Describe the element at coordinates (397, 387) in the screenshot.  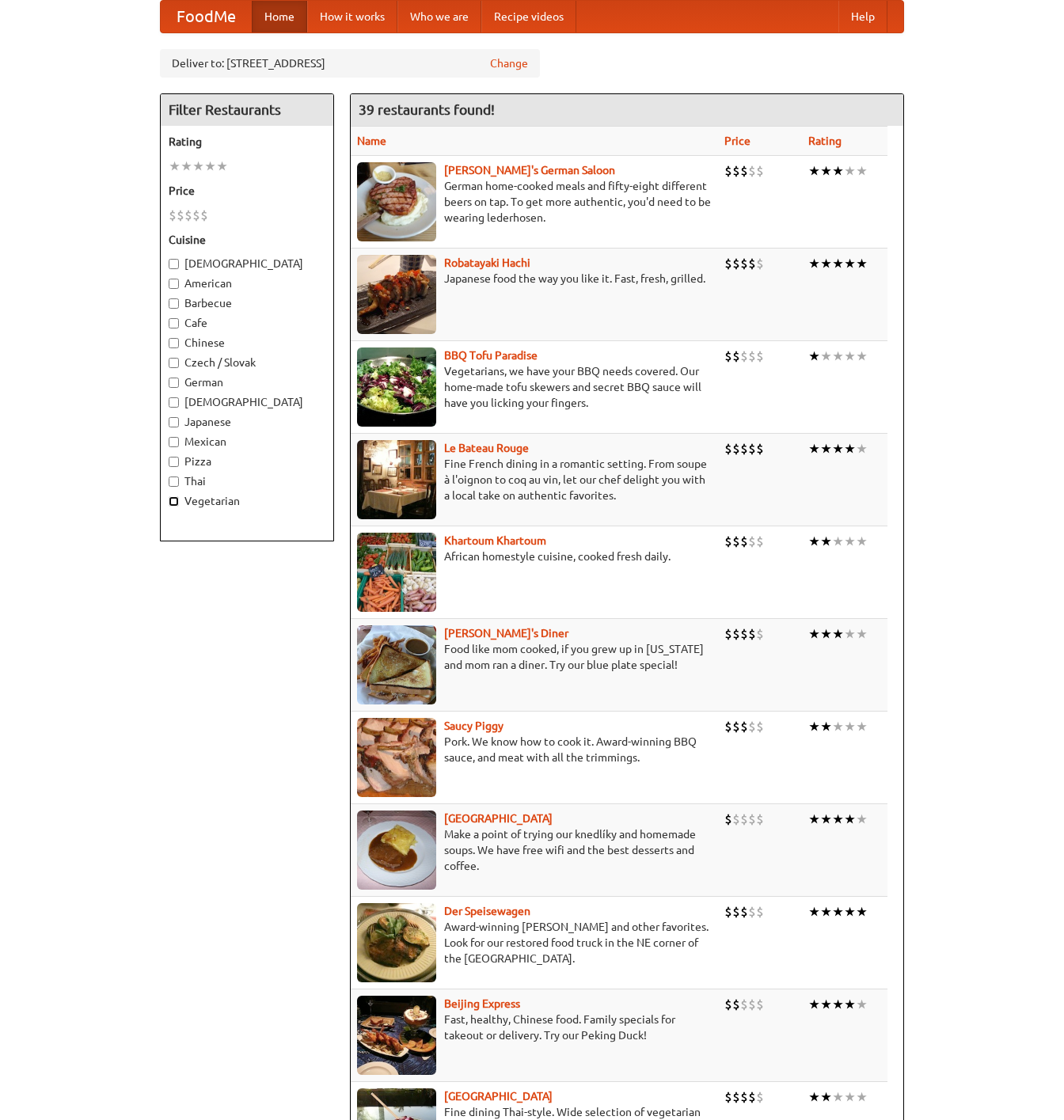
I see `img: tofuparadise.jpg` at that location.